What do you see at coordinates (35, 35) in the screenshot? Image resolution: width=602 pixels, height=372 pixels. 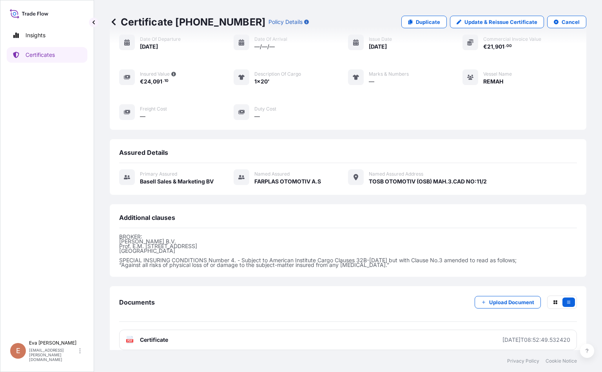 I see `p: Insights` at bounding box center [35, 35].